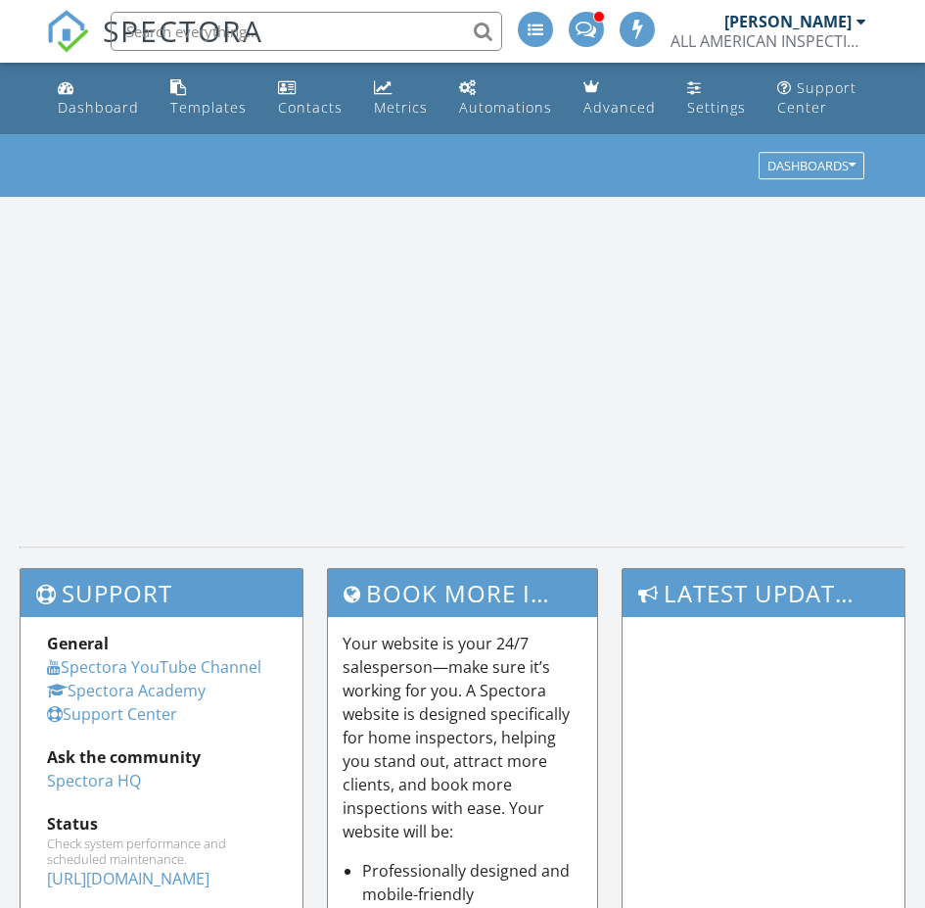 The width and height of the screenshot is (925, 908). I want to click on div: Check system performance and scheduled maintenance., so click(162, 851).